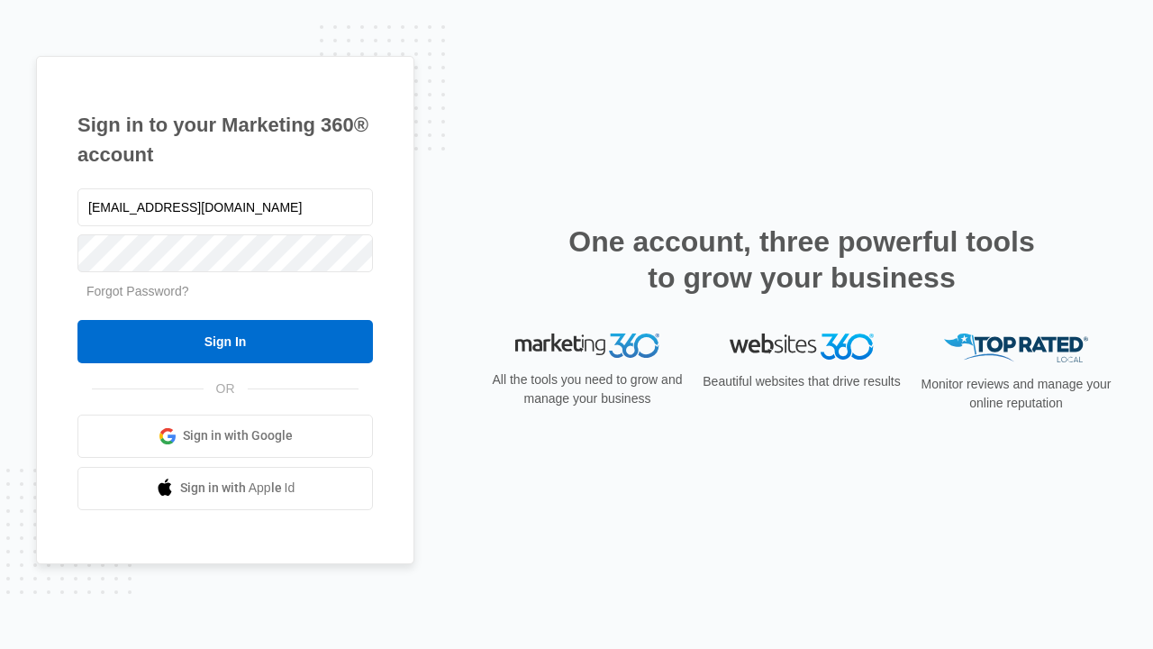 The width and height of the screenshot is (1153, 649). What do you see at coordinates (138, 291) in the screenshot?
I see `a: Forgot Password?` at bounding box center [138, 291].